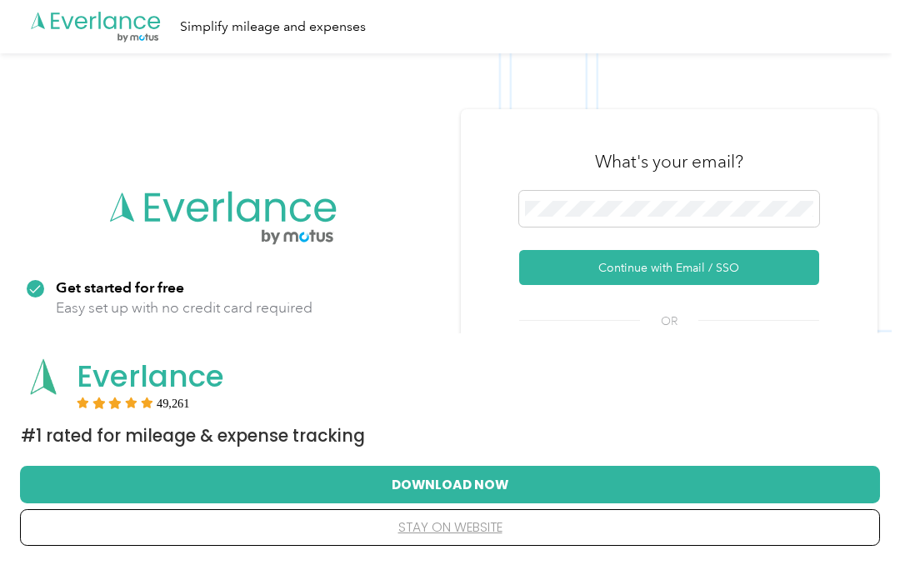 The width and height of the screenshot is (900, 565). Describe the element at coordinates (669, 267) in the screenshot. I see `button: Continue with Email / SSO` at that location.